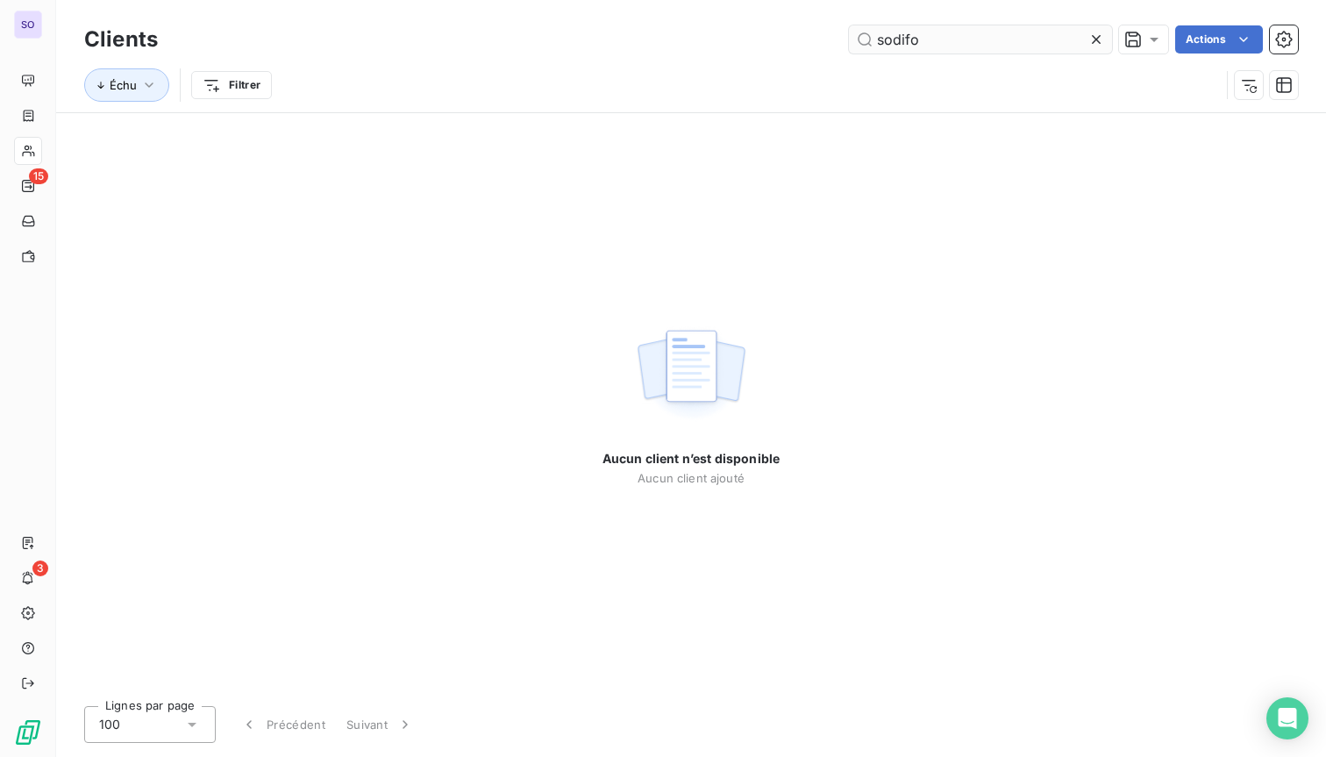 Image resolution: width=1326 pixels, height=757 pixels. Describe the element at coordinates (691, 375) in the screenshot. I see `img: empty state` at that location.